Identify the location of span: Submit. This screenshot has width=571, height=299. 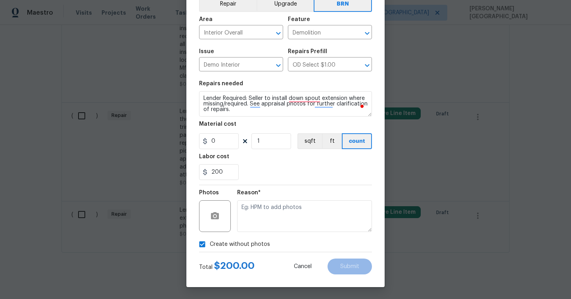
(349, 266).